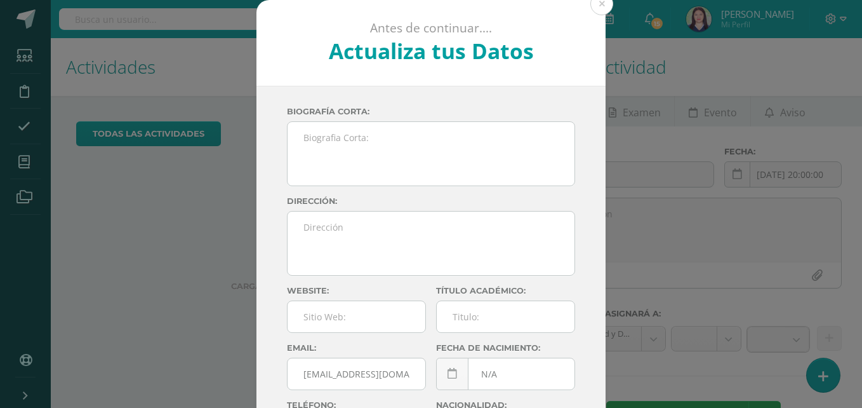 This screenshot has width=862, height=408. Describe the element at coordinates (506, 316) in the screenshot. I see `input: Titulo:` at that location.